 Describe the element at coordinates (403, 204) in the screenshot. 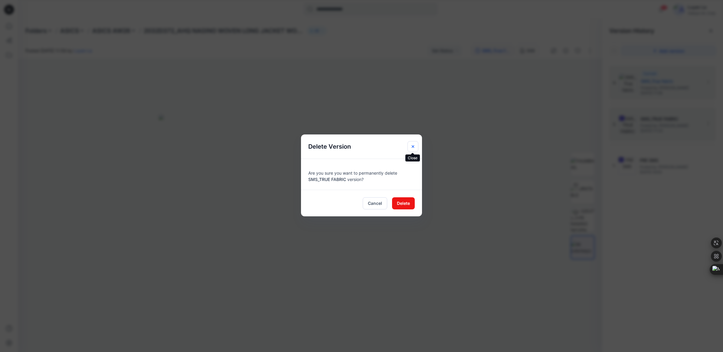

I see `button: Delete` at that location.